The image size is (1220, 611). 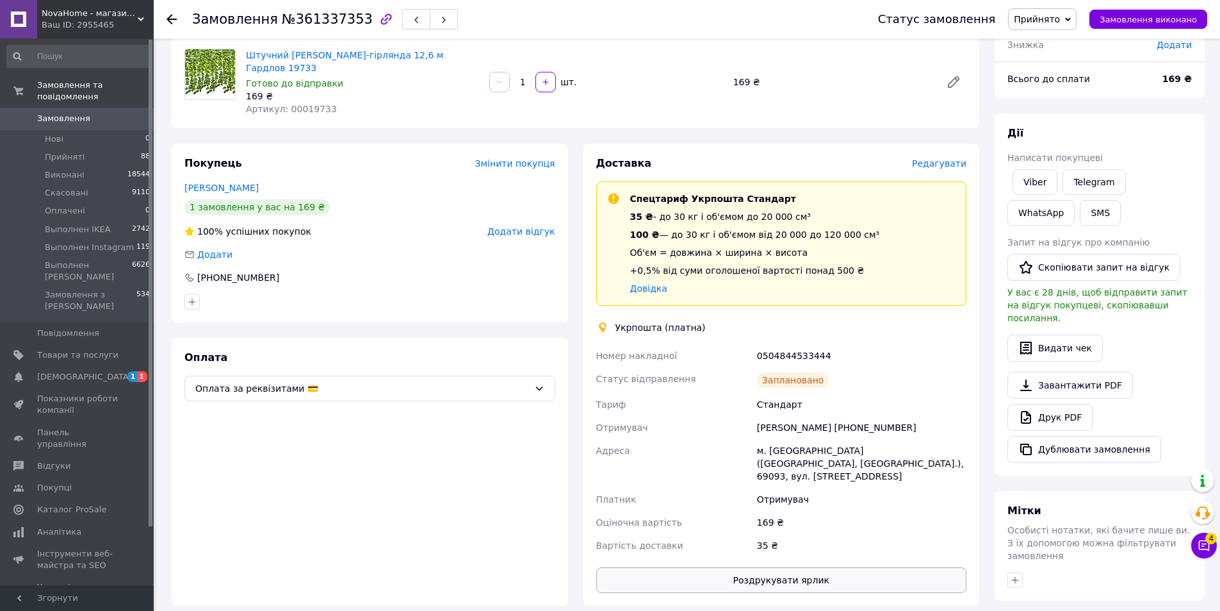 What do you see at coordinates (78, 559) in the screenshot?
I see `span: Інструменти веб-майстра та SEO` at bounding box center [78, 559].